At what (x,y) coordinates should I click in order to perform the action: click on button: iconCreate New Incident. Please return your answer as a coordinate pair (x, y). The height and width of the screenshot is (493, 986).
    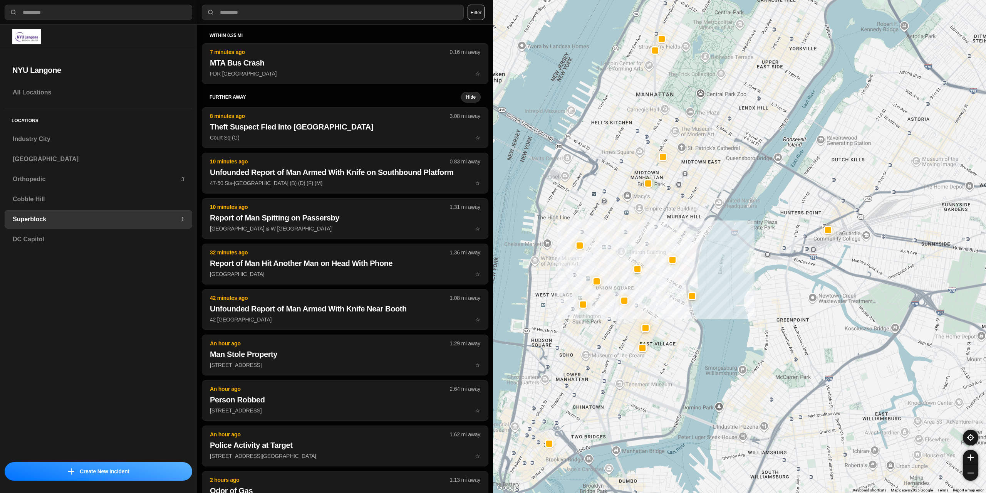
    Looking at the image, I should click on (98, 471).